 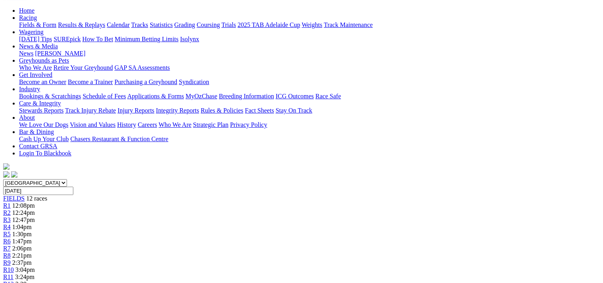 I want to click on a: Breeding Information, so click(x=246, y=96).